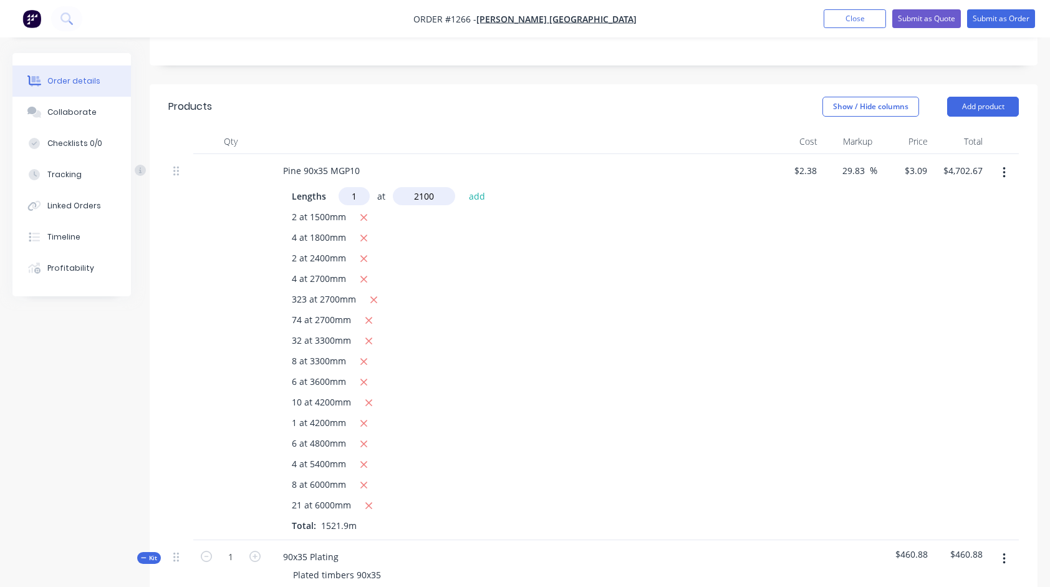 The image size is (1050, 587). I want to click on div: Markup, so click(850, 142).